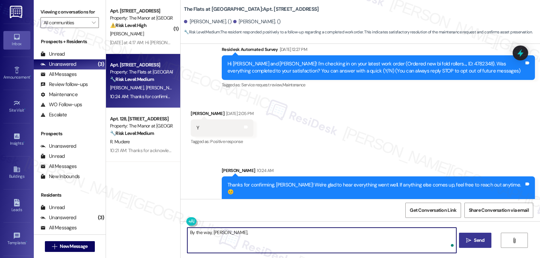 Image resolution: width=540 pixels, height=258 pixels. I want to click on div: Review follow-ups, so click(64, 84).